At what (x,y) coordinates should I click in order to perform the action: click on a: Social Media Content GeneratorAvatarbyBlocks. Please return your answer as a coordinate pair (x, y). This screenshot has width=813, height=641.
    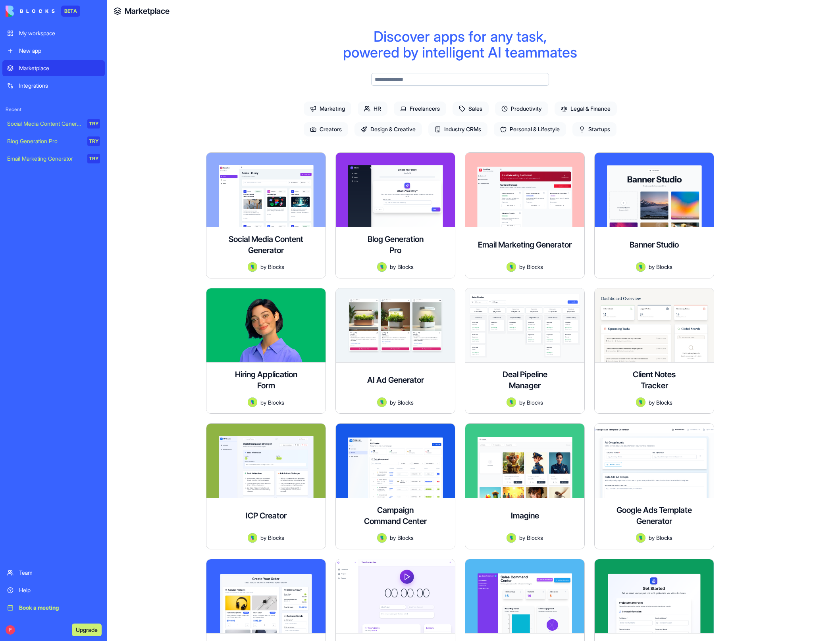
    Looking at the image, I should click on (266, 216).